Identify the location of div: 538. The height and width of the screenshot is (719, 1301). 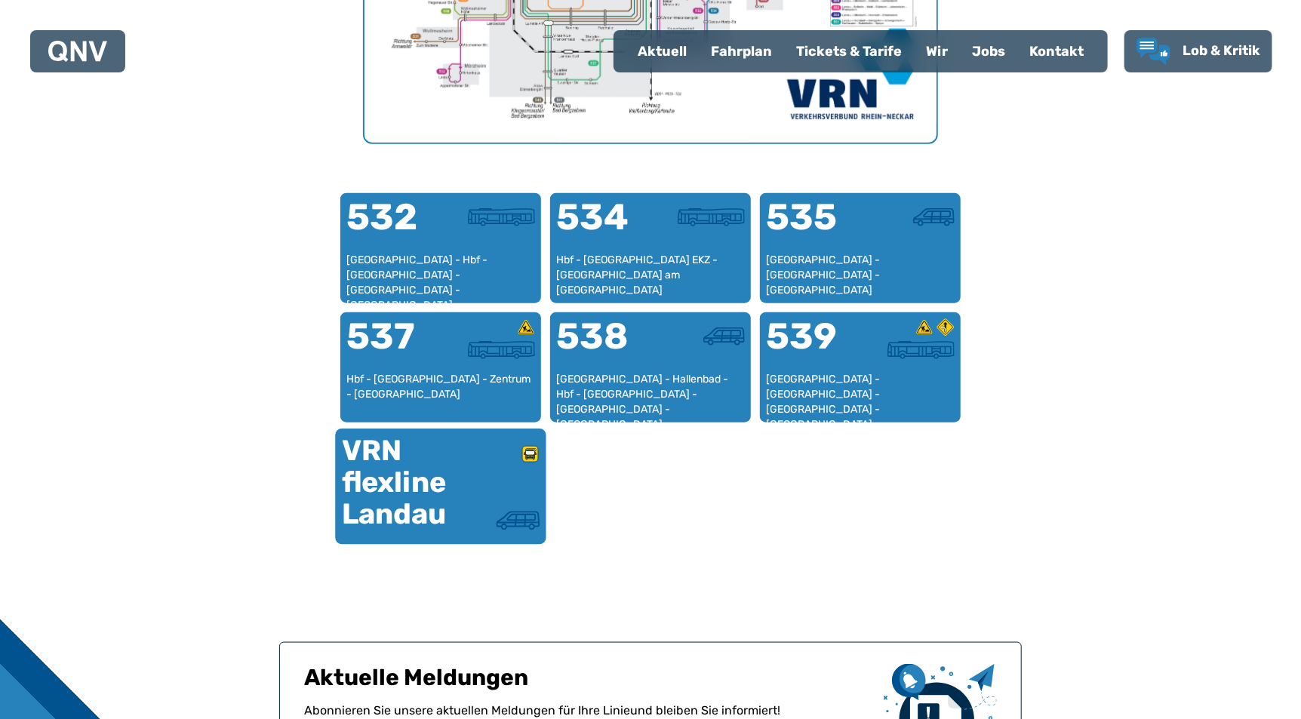
(603, 346).